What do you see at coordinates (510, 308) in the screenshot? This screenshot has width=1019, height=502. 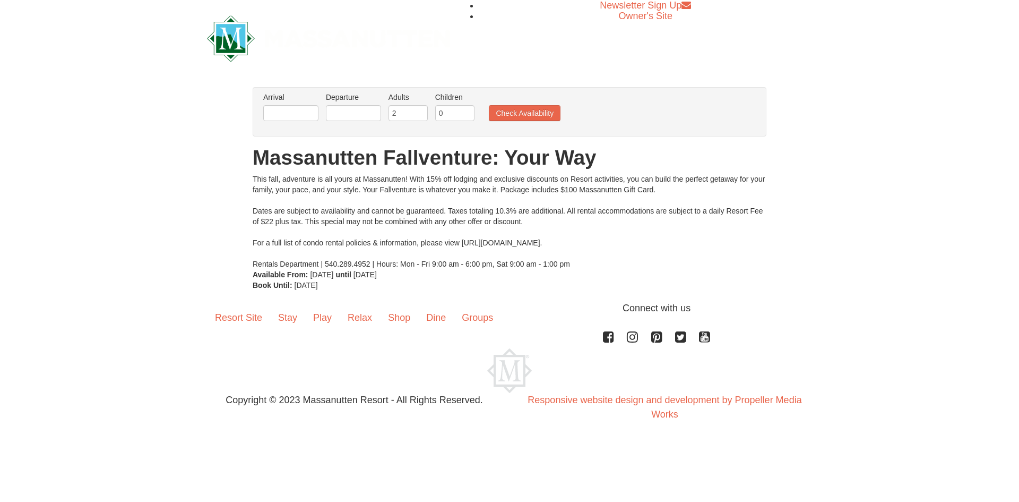 I see `p: Connect with us` at bounding box center [510, 308].